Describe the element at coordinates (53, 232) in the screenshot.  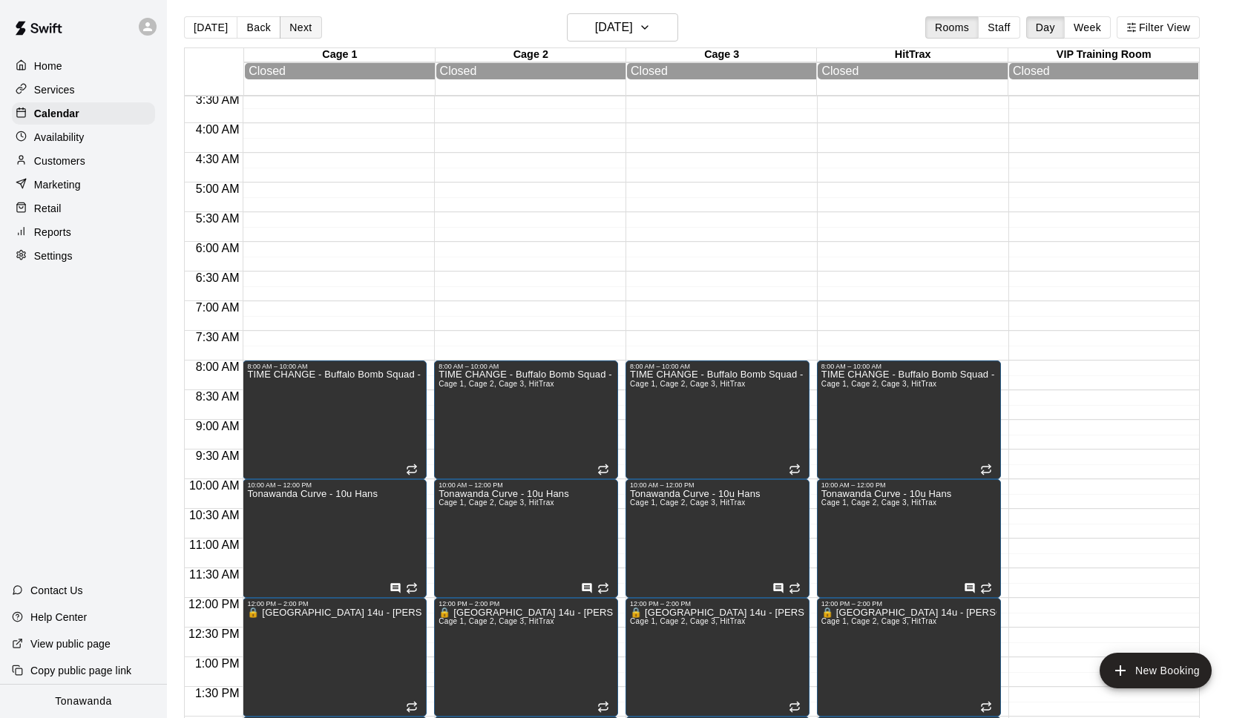
I see `p: Reports` at that location.